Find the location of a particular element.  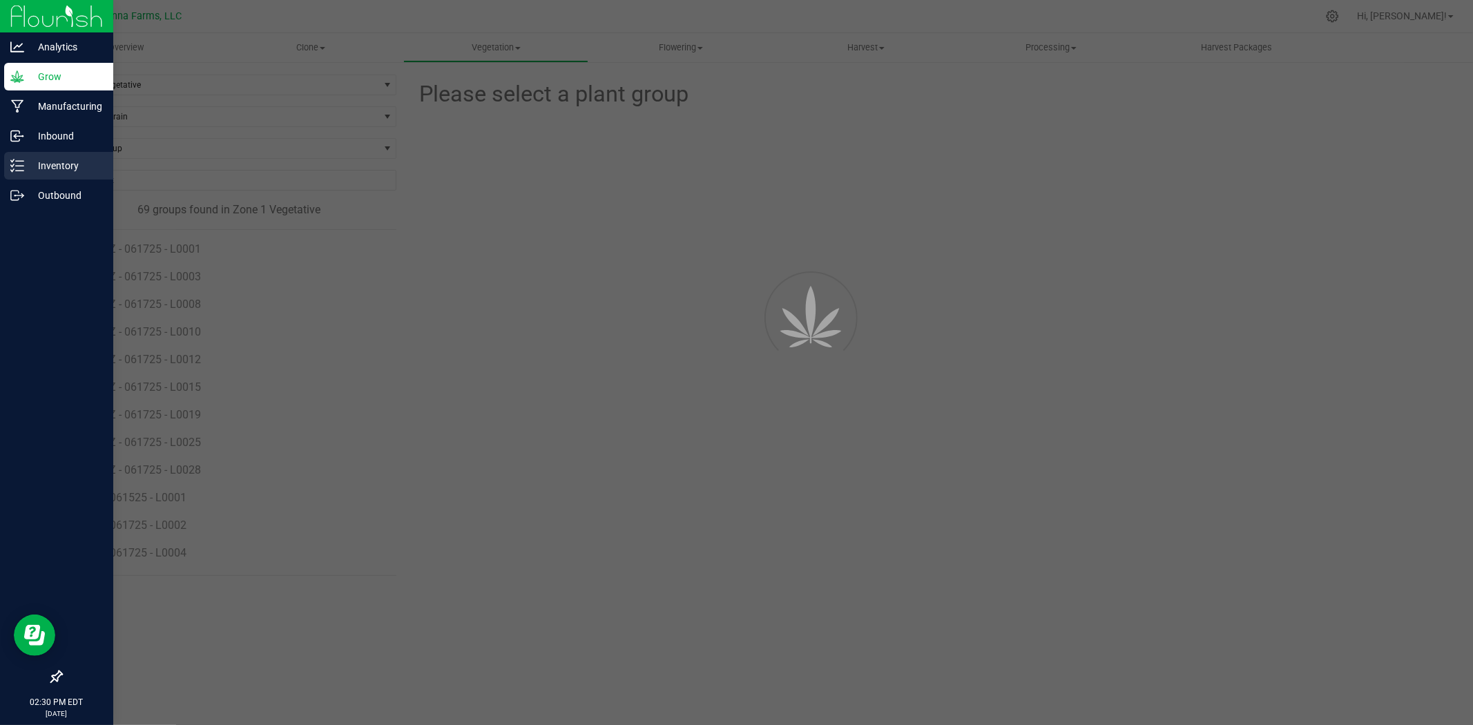

inline-svg: Inventory is located at coordinates (17, 166).